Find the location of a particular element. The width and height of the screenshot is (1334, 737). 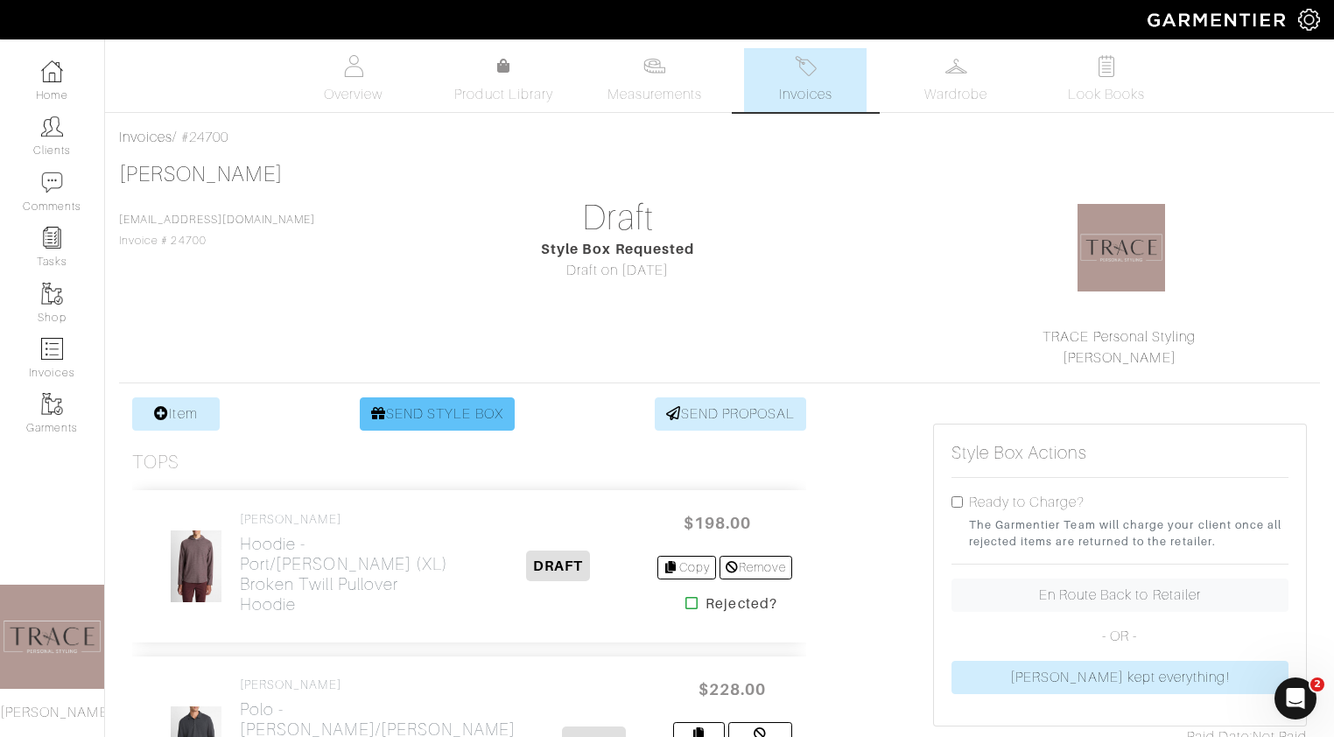

span: $228.00 is located at coordinates (733, 689).